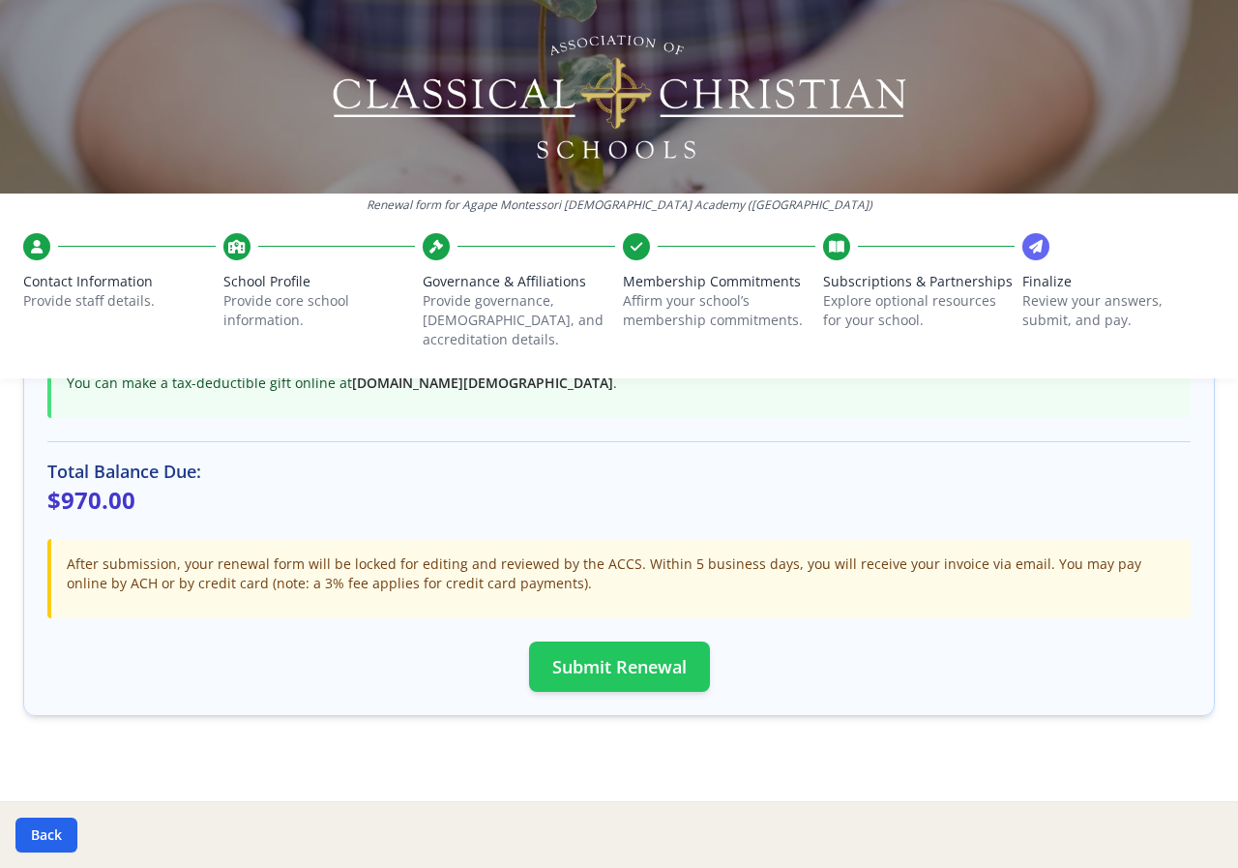 The width and height of the screenshot is (1238, 868). What do you see at coordinates (619, 500) in the screenshot?
I see `p: $970.00` at bounding box center [619, 500].